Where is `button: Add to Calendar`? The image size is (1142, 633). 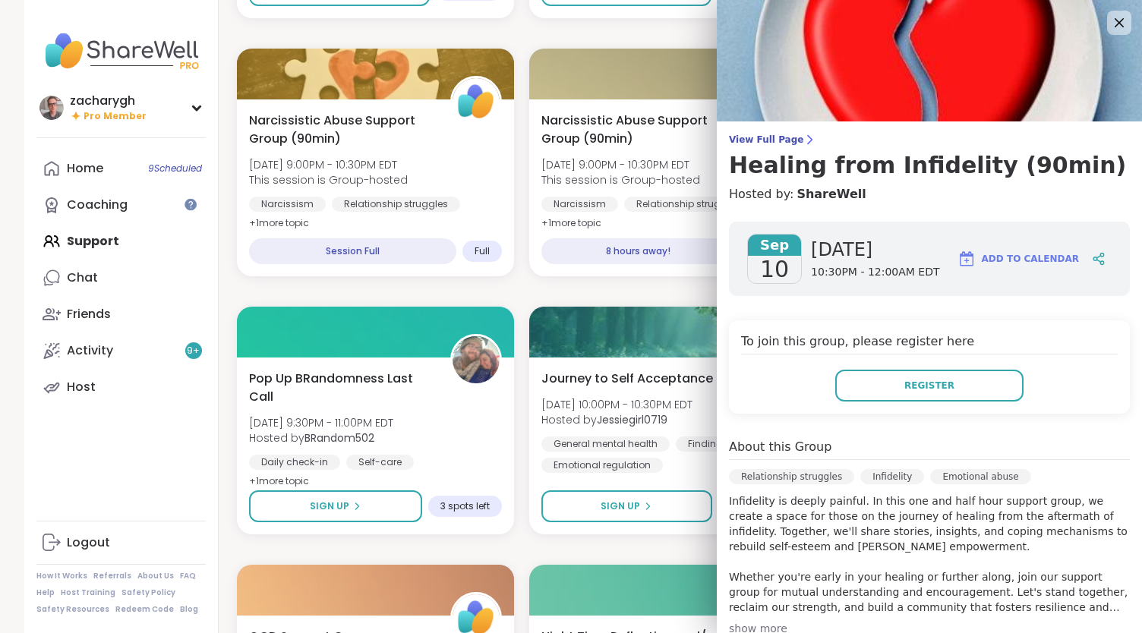 button: Add to Calendar is located at coordinates (1018, 259).